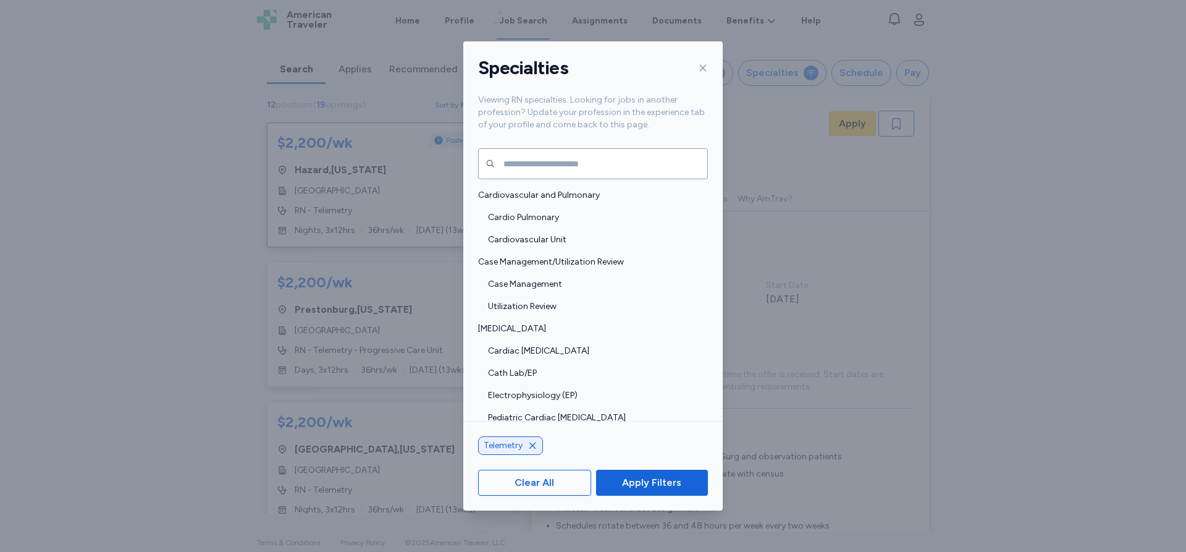  I want to click on span: Cardiovascular Unit, so click(594, 240).